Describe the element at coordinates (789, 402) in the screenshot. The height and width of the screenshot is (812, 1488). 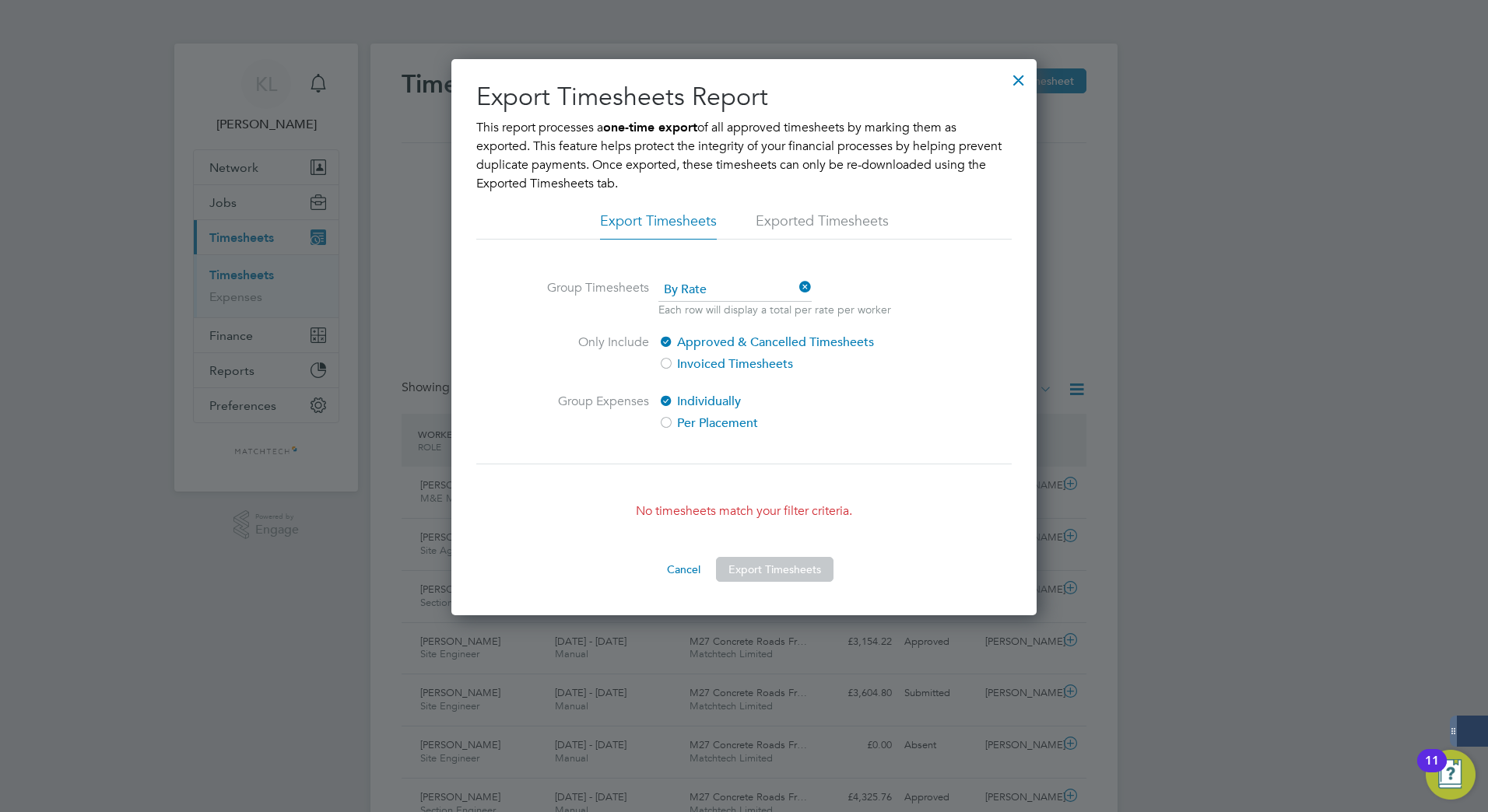
I see `label: Individually` at that location.